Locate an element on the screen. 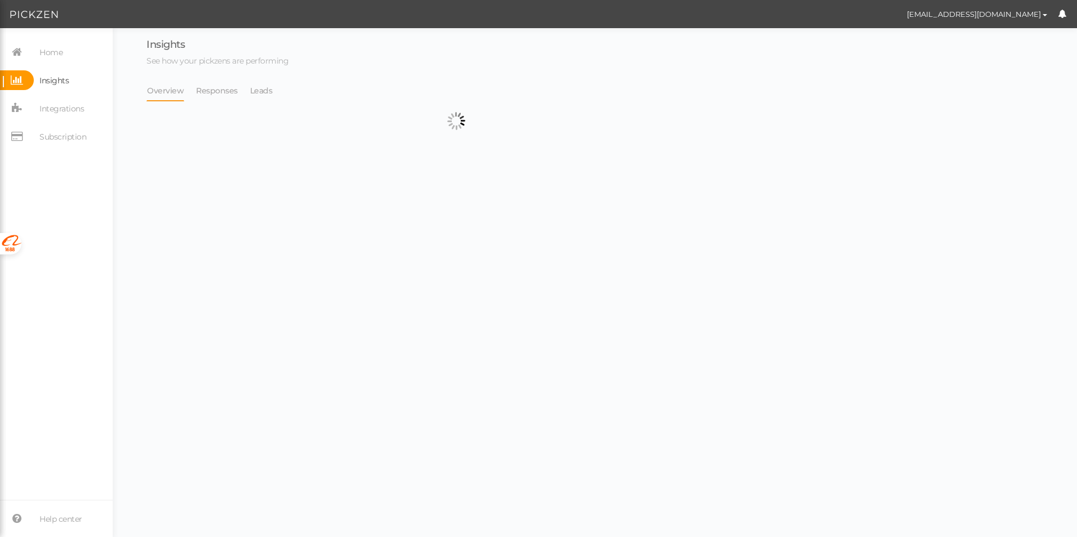  li: Overview is located at coordinates (171, 91).